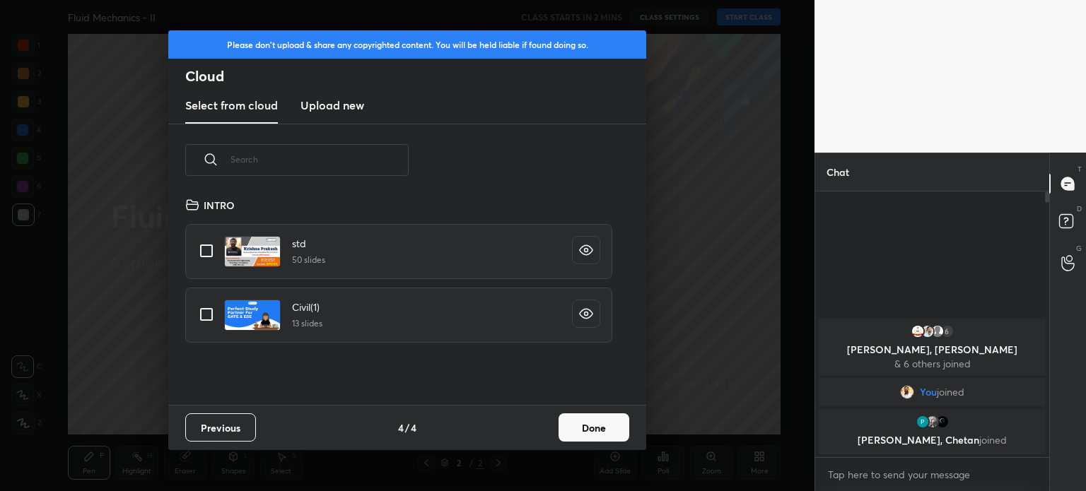 Image resolution: width=1086 pixels, height=491 pixels. I want to click on div: 6, so click(947, 331).